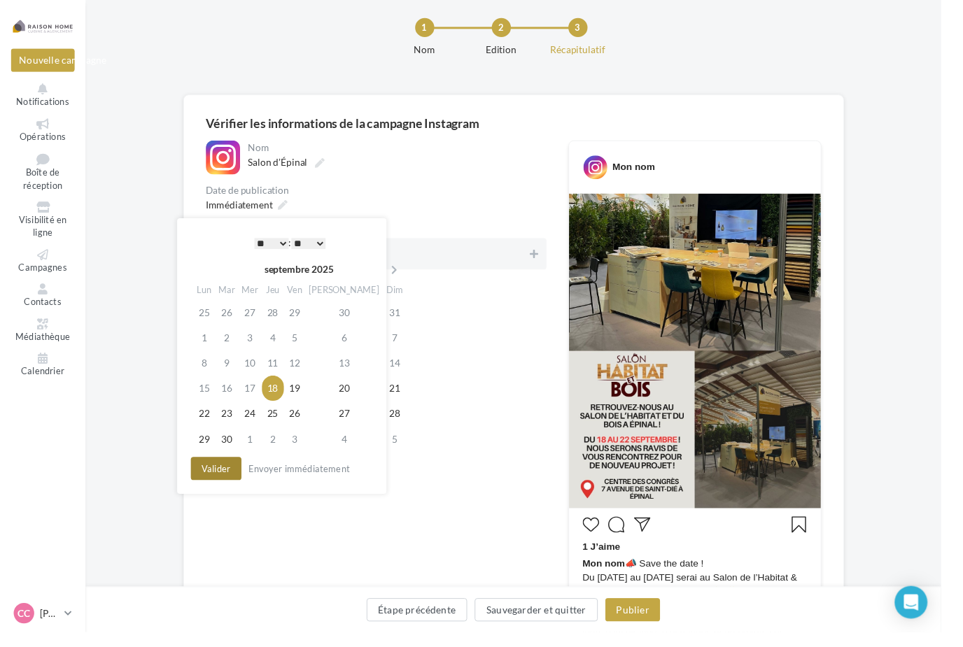  I want to click on th: Dim, so click(404, 296).